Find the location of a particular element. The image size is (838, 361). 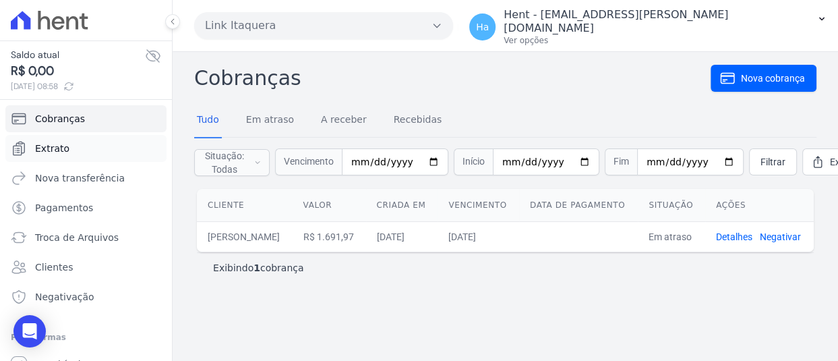

th: Cliente is located at coordinates (245, 205).